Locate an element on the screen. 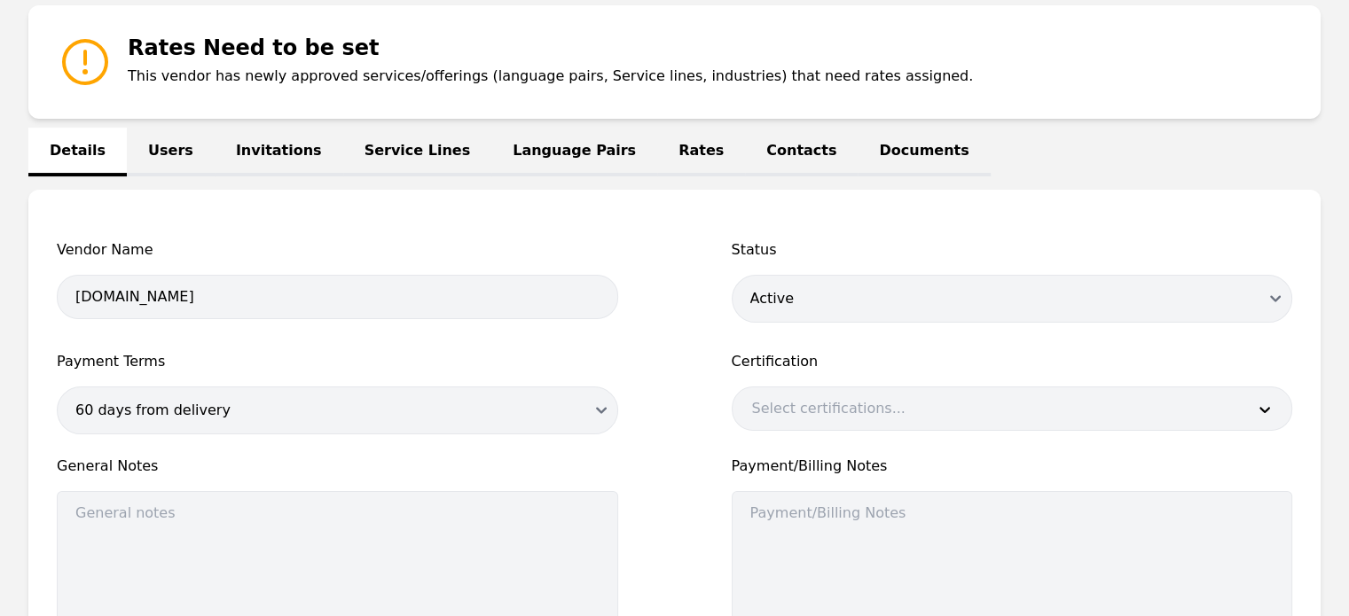 This screenshot has height=616, width=1349. p: This vendor has newly approved services/offerings (language pairs, Service lines, industries) tha... is located at coordinates (550, 76).